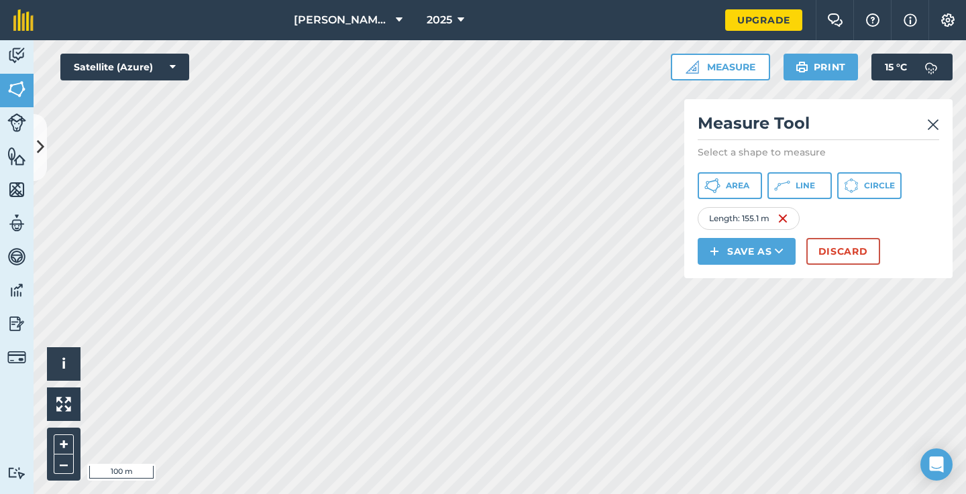 The width and height of the screenshot is (966, 494). I want to click on button: Circle, so click(869, 186).